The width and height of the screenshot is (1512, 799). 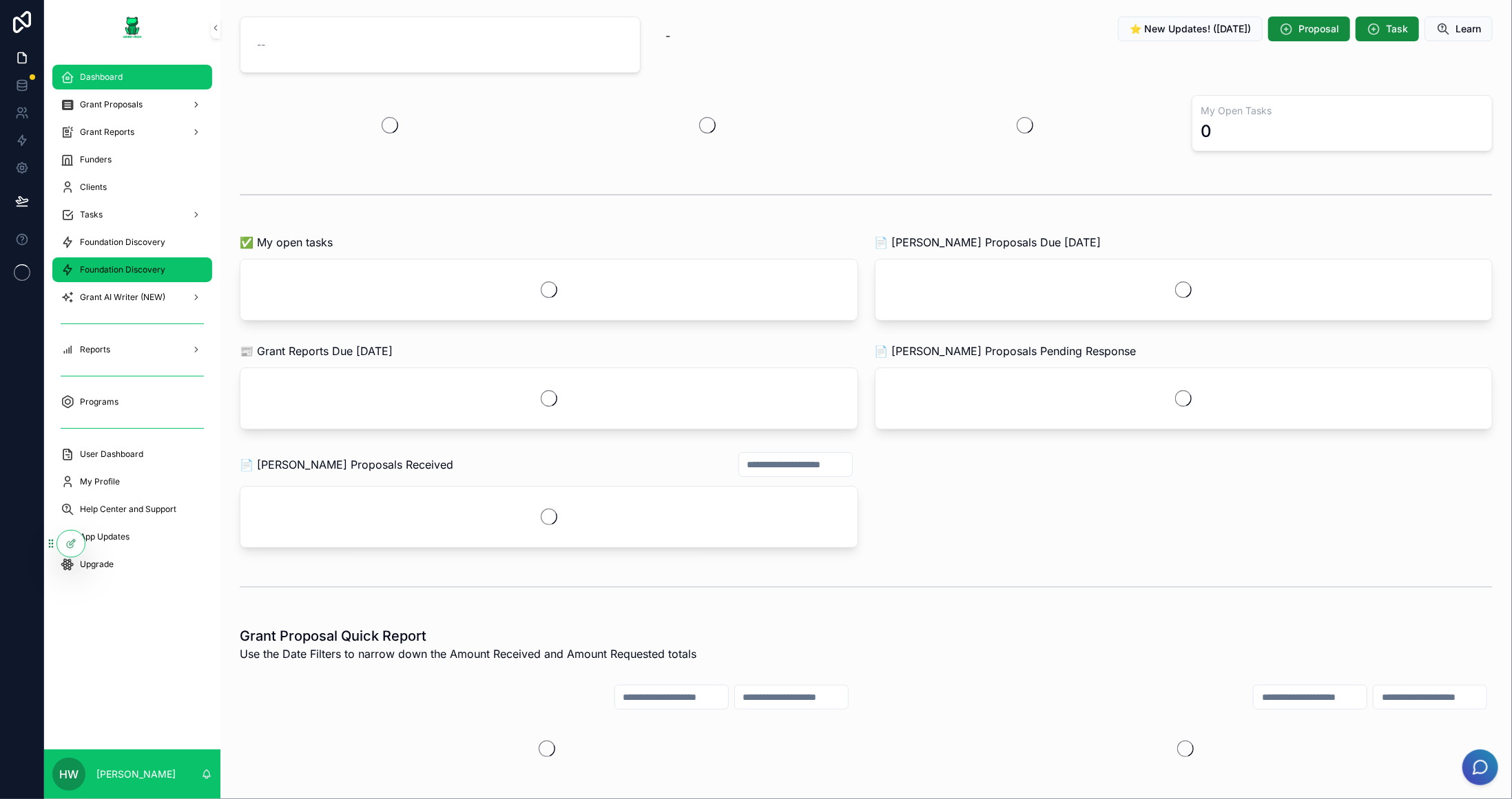 What do you see at coordinates (1397, 29) in the screenshot?
I see `span: Task` at bounding box center [1397, 29].